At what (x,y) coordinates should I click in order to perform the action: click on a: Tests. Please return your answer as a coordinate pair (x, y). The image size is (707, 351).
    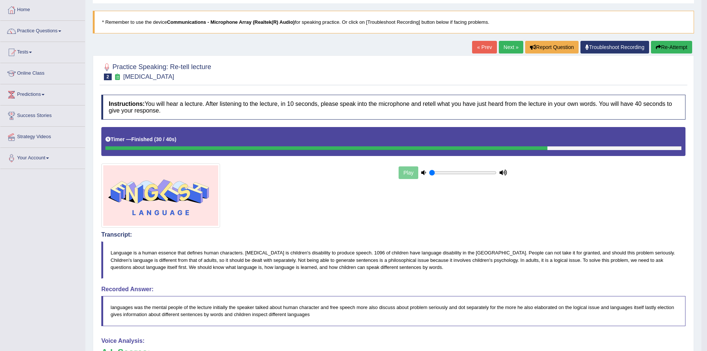
    Looking at the image, I should click on (43, 51).